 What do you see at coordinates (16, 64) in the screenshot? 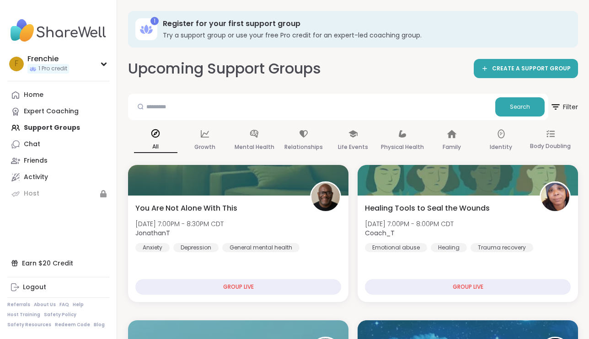
I see `span: F` at bounding box center [16, 64].